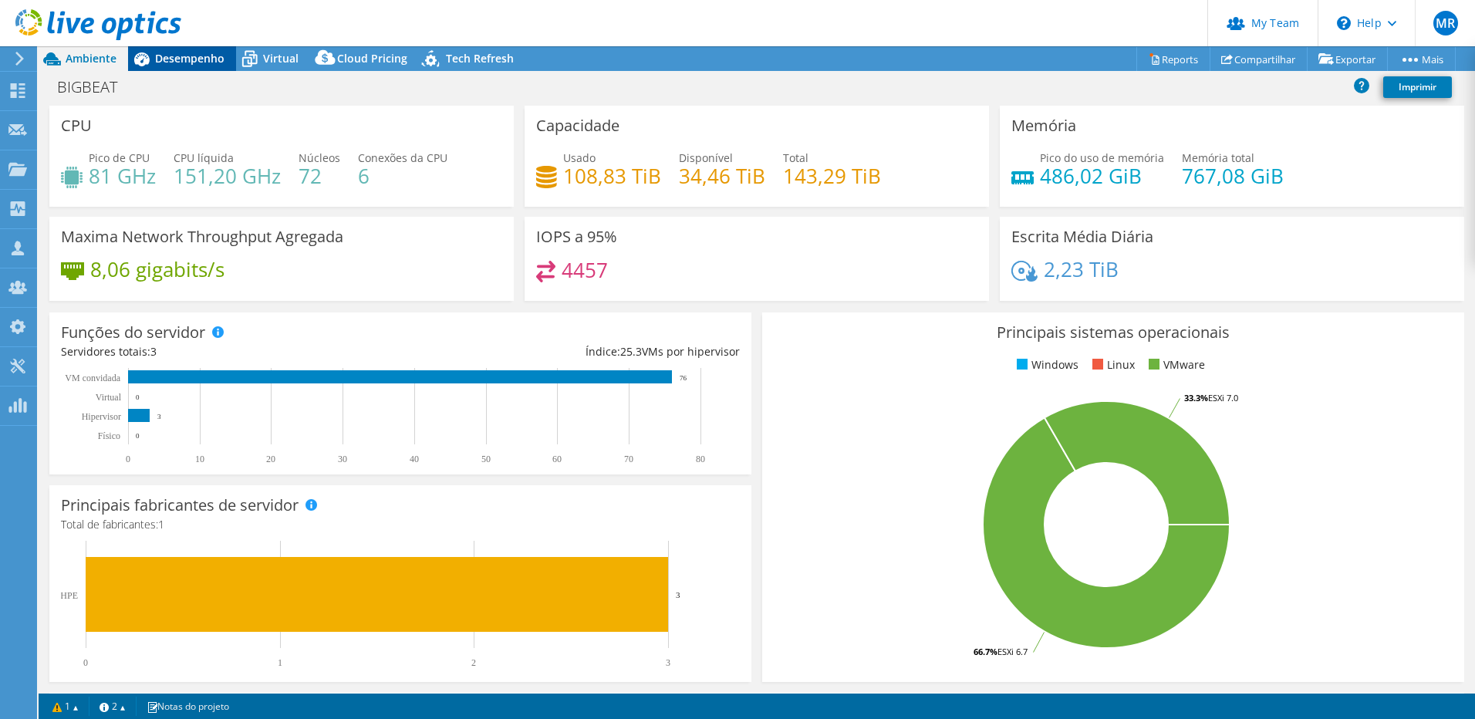  I want to click on a: Notas do projeto, so click(187, 706).